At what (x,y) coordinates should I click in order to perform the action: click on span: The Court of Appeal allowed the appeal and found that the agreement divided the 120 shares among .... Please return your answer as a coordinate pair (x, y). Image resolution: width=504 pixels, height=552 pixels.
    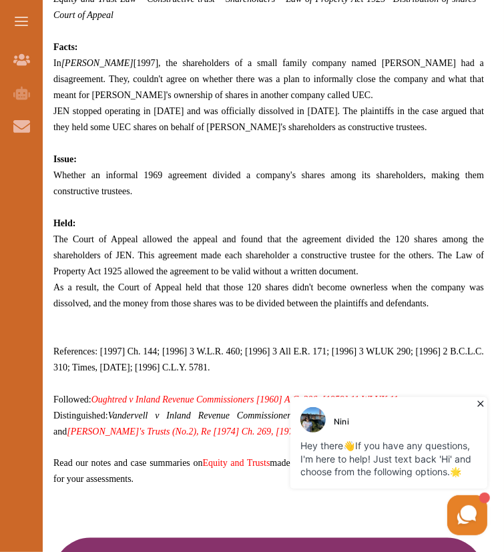
    Looking at the image, I should click on (268, 255).